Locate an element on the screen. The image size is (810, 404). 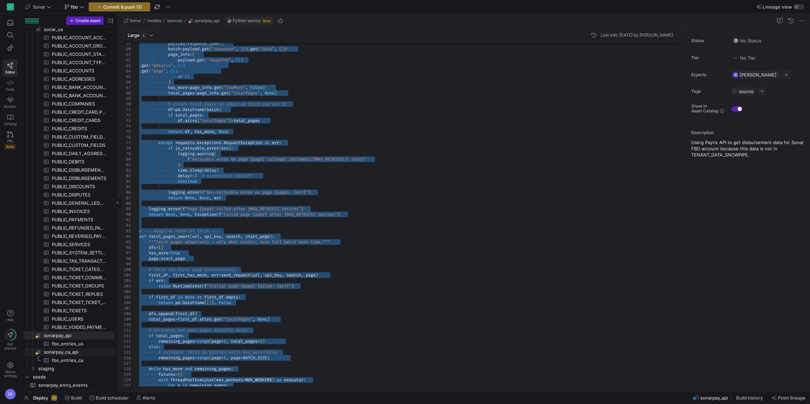
span: PUBLIC_DISPUTES​​​​​​​​​ is located at coordinates (79, 195).